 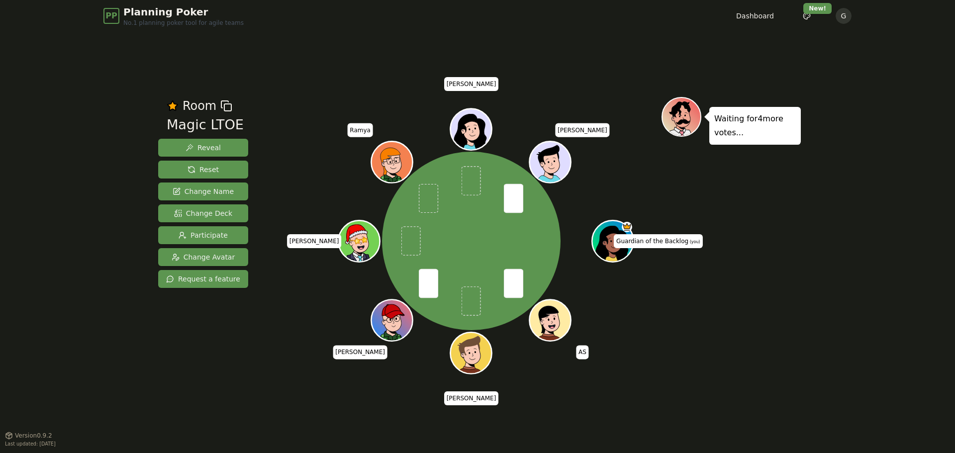 I want to click on span: No.1 planning poker tool for agile teams, so click(x=183, y=23).